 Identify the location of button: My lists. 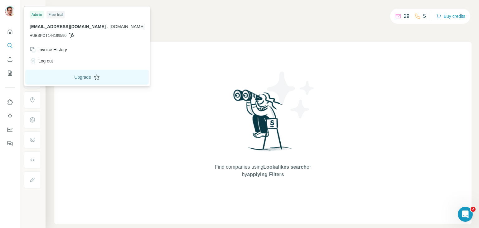
(10, 73).